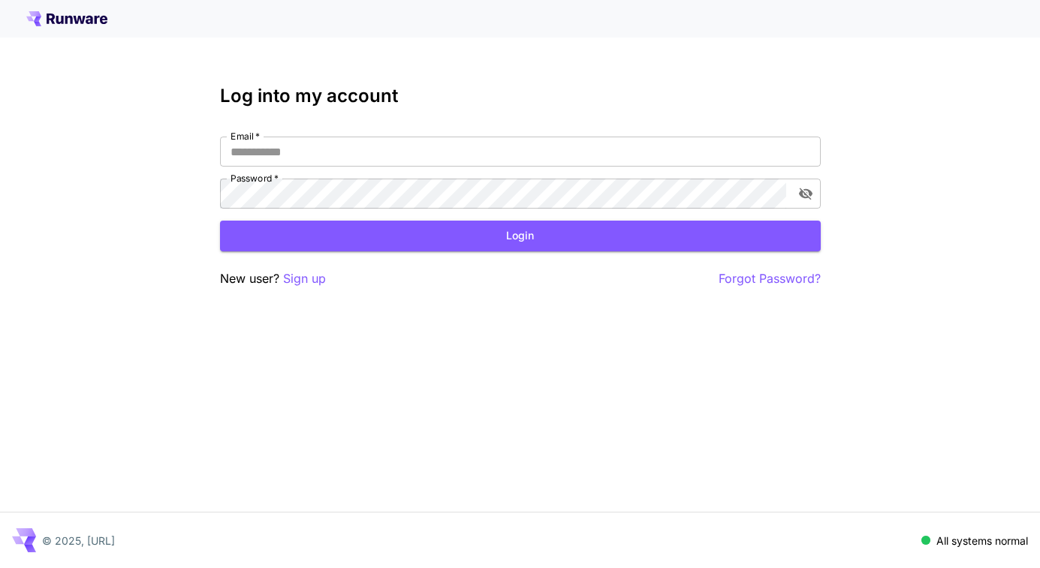 Image resolution: width=1040 pixels, height=568 pixels. Describe the element at coordinates (520, 236) in the screenshot. I see `button: Login` at that location.